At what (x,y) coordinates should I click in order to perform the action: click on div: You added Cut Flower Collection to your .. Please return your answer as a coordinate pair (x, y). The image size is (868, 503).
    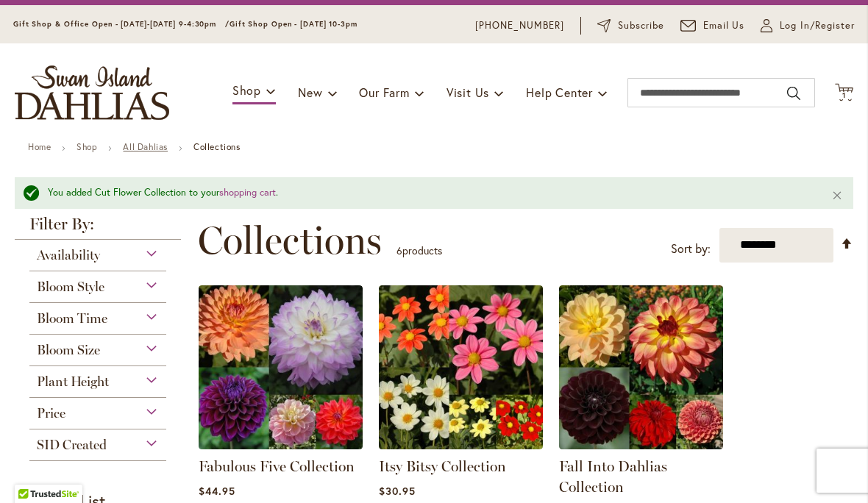
    Looking at the image, I should click on (428, 193).